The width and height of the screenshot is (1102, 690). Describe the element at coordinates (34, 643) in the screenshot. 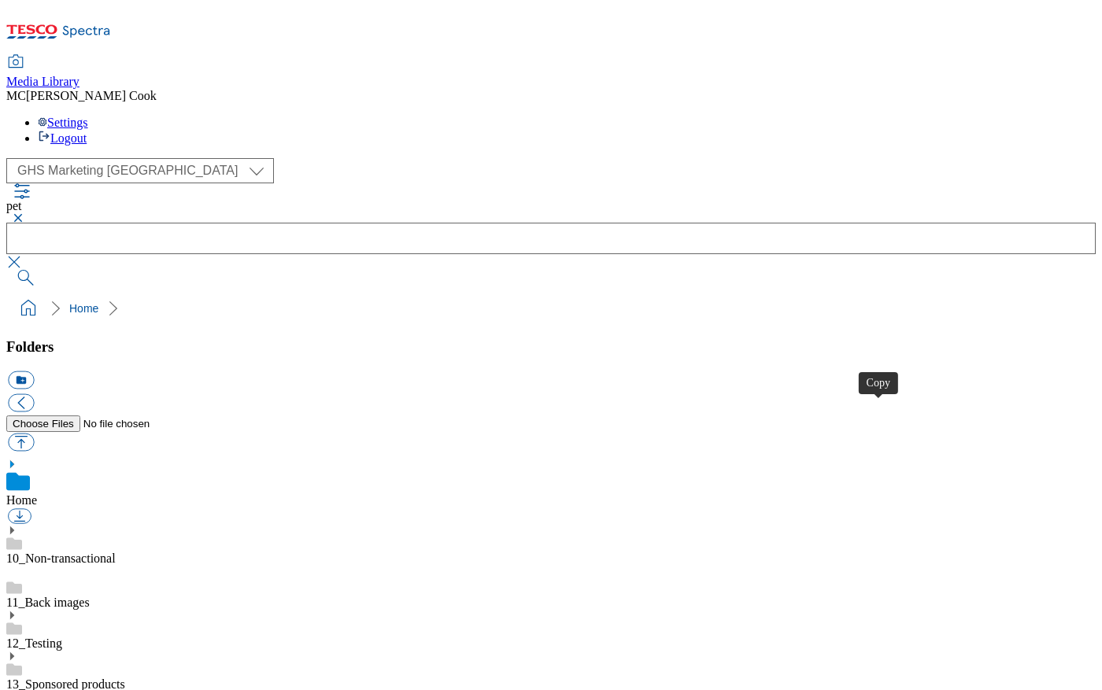

I see `a: 12_Testing` at that location.